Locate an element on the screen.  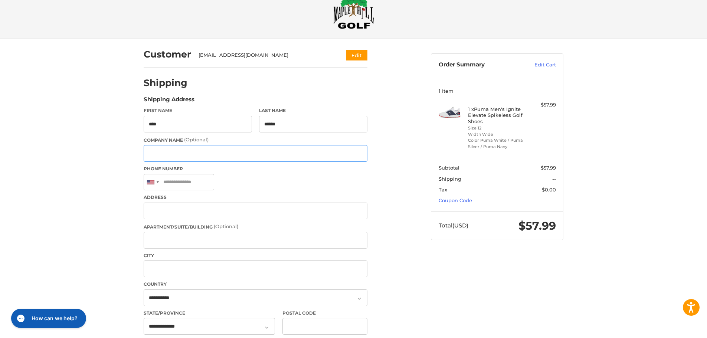
li: Size 12 is located at coordinates (496, 128).